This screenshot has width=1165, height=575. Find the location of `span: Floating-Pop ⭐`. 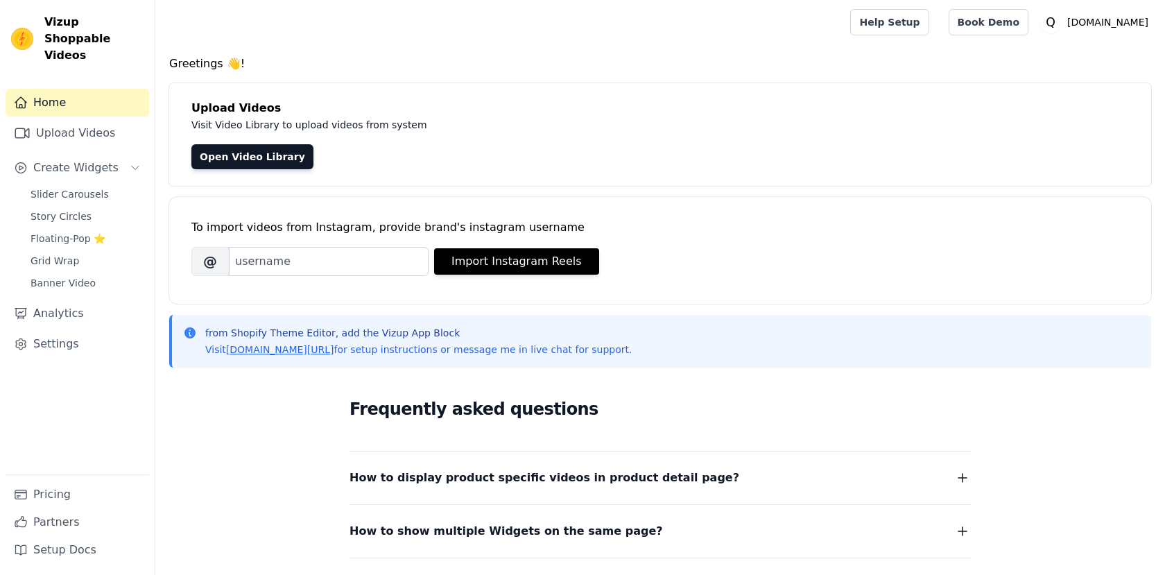

span: Floating-Pop ⭐ is located at coordinates (68, 239).